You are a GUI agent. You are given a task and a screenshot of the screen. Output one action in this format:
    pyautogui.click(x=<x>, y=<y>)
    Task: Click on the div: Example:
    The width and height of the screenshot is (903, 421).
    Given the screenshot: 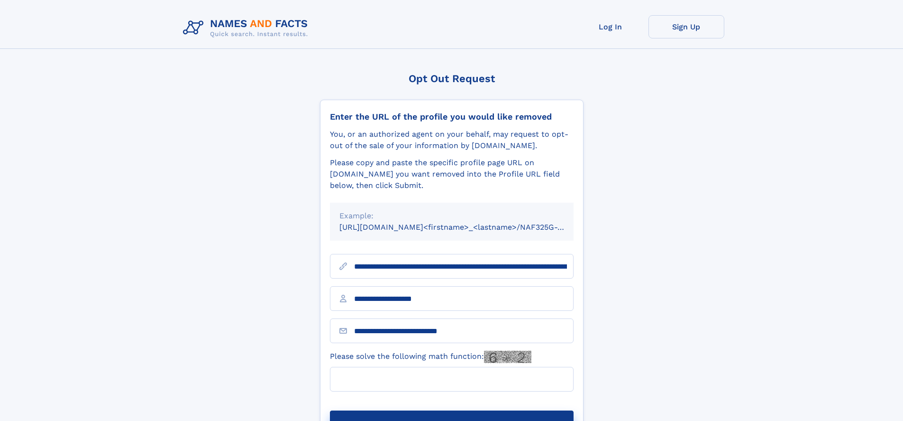 What is the action you would take?
    pyautogui.click(x=452, y=216)
    